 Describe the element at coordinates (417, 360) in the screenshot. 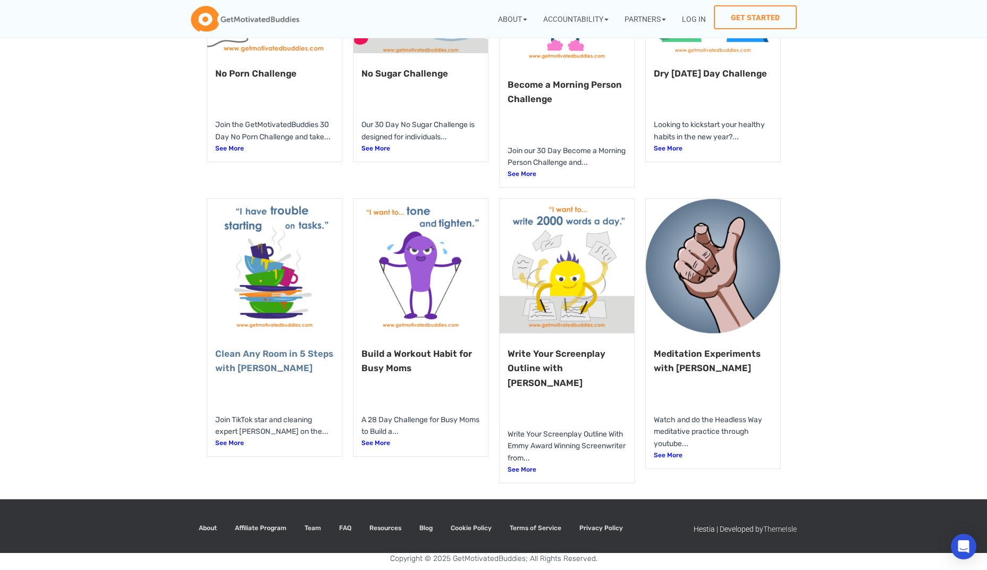

I see `a: Build a Workout Habit for Busy Moms` at that location.